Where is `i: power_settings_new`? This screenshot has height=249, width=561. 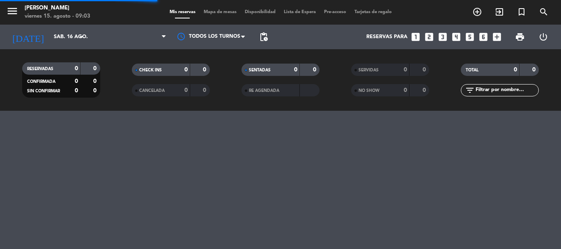 i: power_settings_new is located at coordinates (544, 37).